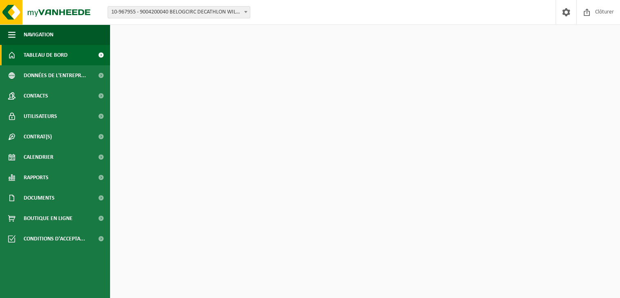  What do you see at coordinates (179, 12) in the screenshot?
I see `span: 10-967955 - 9004200040 BELOGCIRC DECATHLON WILLEBROEK - WILLEBROEK` at bounding box center [179, 12].